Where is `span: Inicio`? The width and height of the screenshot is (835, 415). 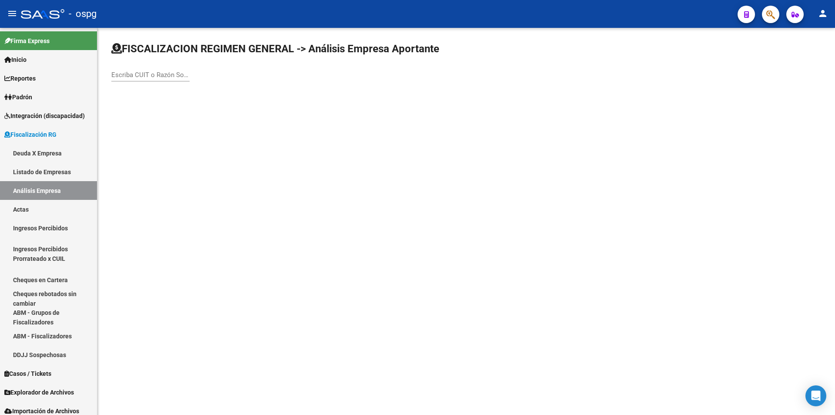 span: Inicio is located at coordinates (15, 60).